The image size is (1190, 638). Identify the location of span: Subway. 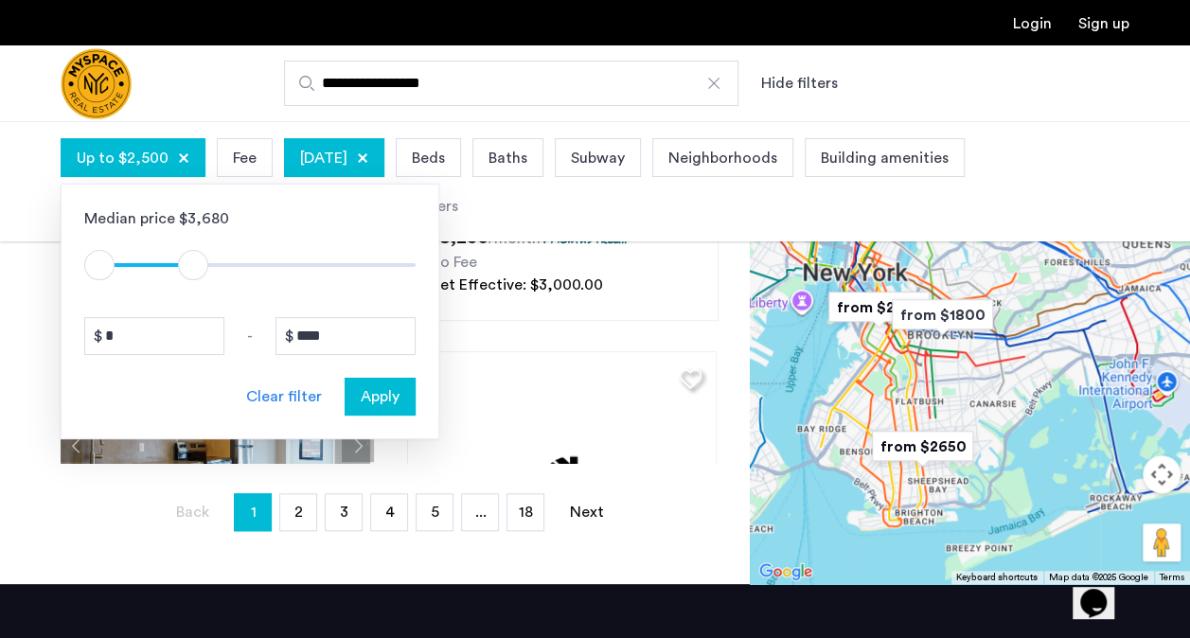
(598, 158).